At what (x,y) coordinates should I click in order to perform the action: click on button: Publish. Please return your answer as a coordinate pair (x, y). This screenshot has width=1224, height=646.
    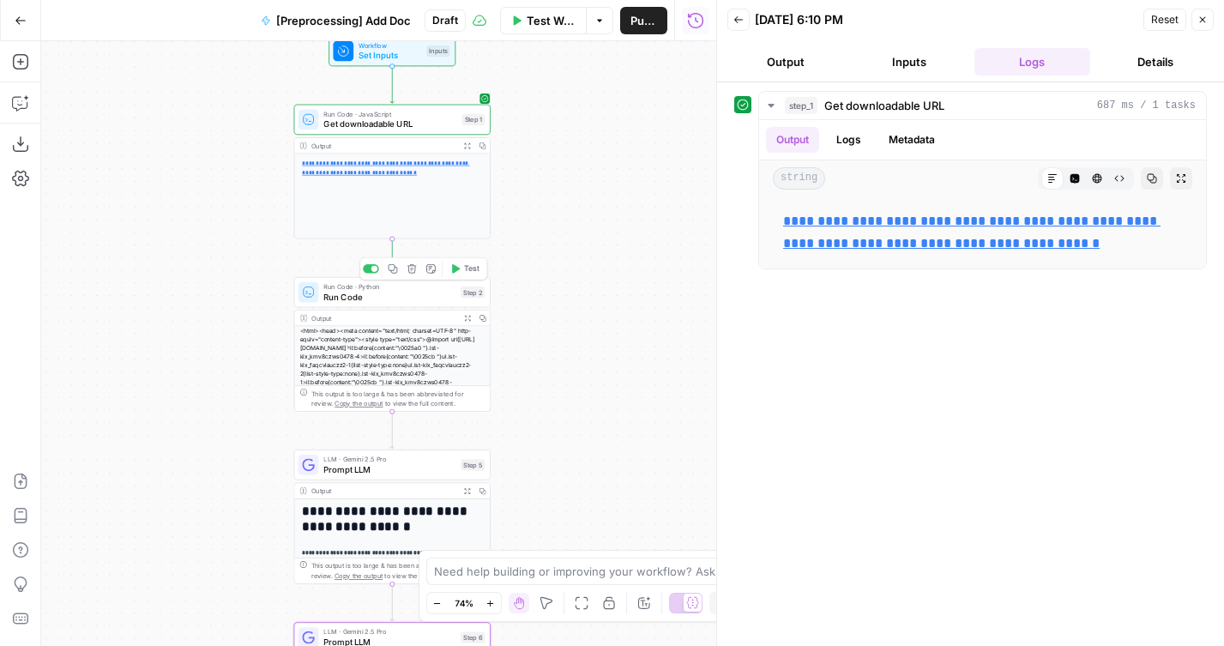
    Looking at the image, I should click on (644, 21).